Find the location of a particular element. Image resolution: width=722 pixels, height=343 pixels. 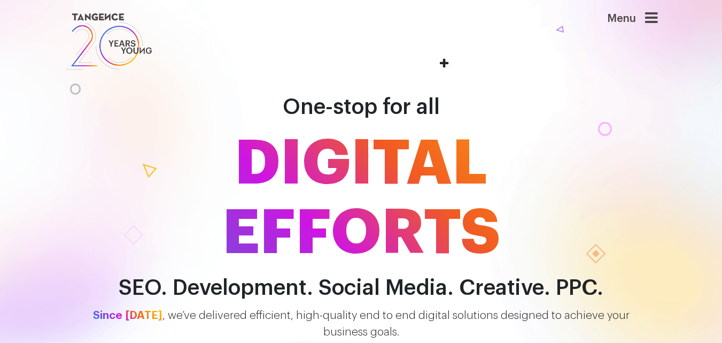

p: , we’ve delivered efficient, high-quality end to end digital solutions designed to achieve your b... is located at coordinates (361, 324).